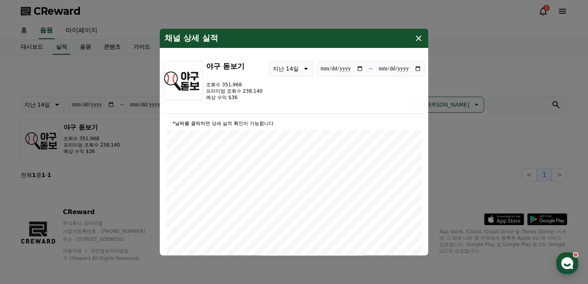 Image resolution: width=588 pixels, height=284 pixels. I want to click on button: 지난 14일, so click(291, 68).